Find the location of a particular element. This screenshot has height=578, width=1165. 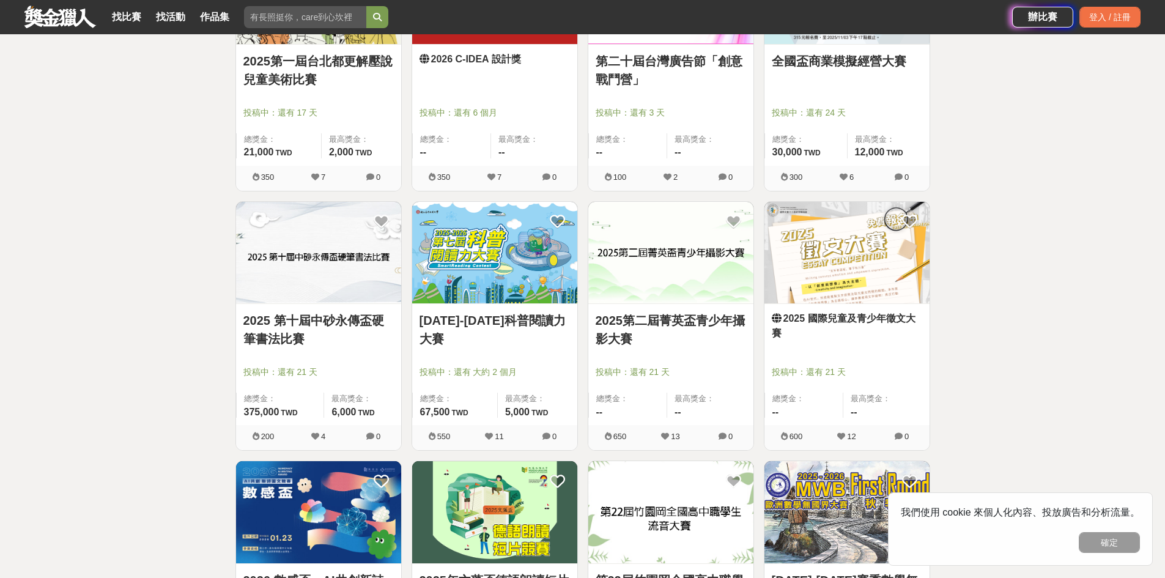

span: 650 is located at coordinates (620, 436).